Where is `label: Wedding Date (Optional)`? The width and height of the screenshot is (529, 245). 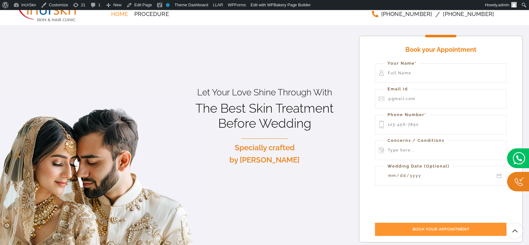 label: Wedding Date (Optional) is located at coordinates (419, 166).